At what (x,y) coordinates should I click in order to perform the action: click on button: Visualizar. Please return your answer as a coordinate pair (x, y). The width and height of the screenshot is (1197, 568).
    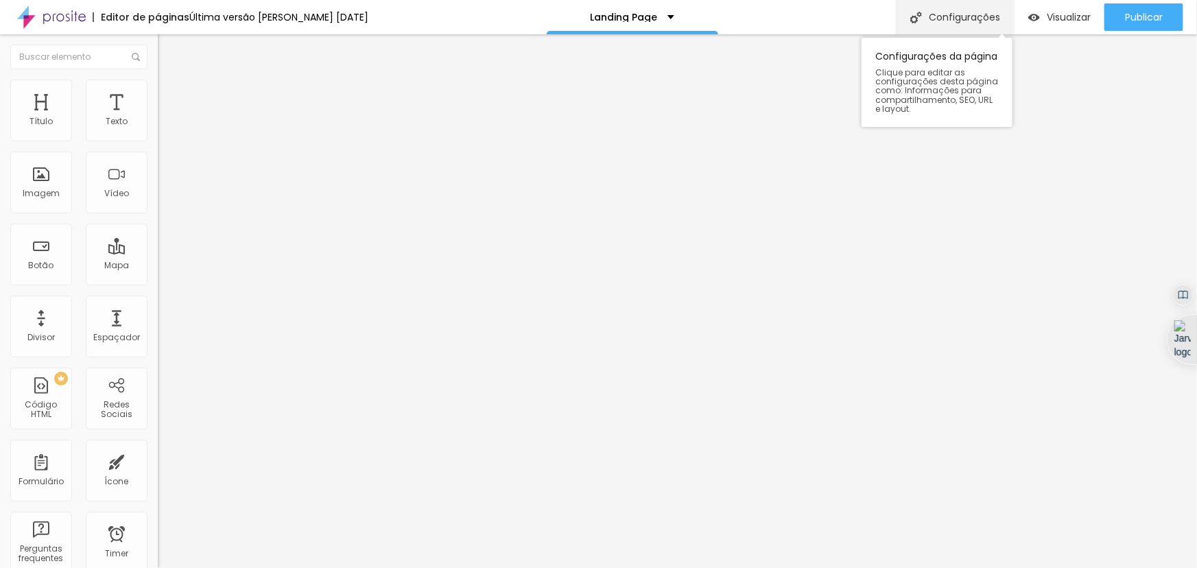
    Looking at the image, I should click on (1059, 17).